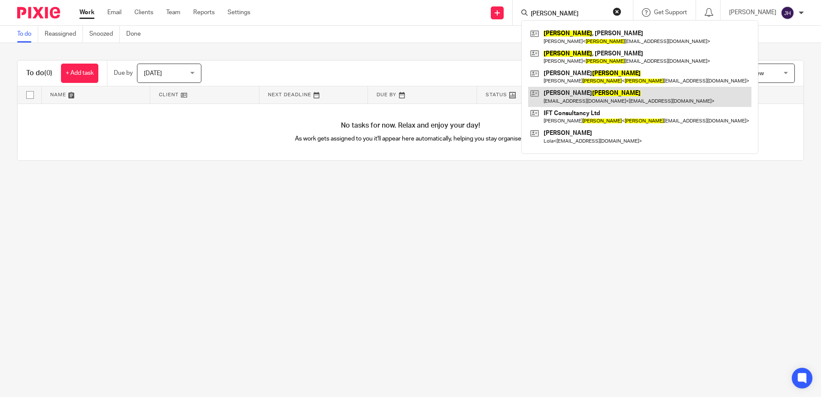  Describe the element at coordinates (144, 12) in the screenshot. I see `a: Clients` at that location.